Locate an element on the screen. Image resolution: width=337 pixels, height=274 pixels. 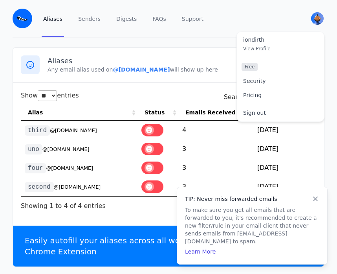
code: third is located at coordinates (37, 130).